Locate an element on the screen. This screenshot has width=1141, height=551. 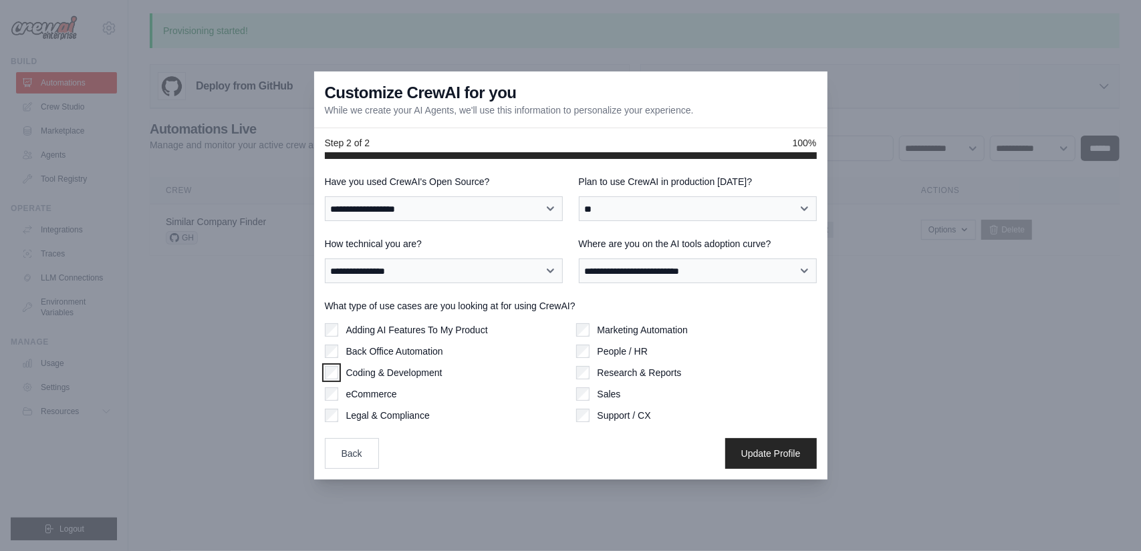
h3: Customize CrewAI for you is located at coordinates (420, 93).